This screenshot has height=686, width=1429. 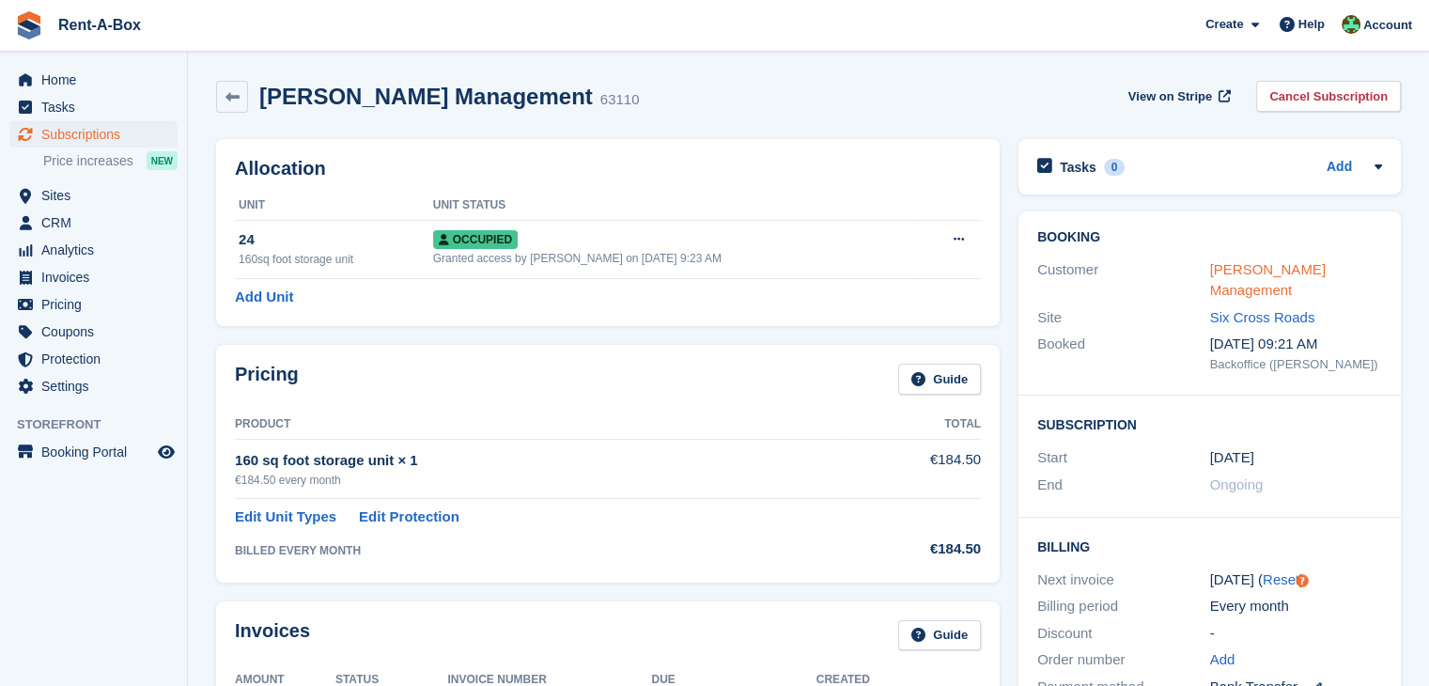 I want to click on span: View on Stripe, so click(x=1170, y=97).